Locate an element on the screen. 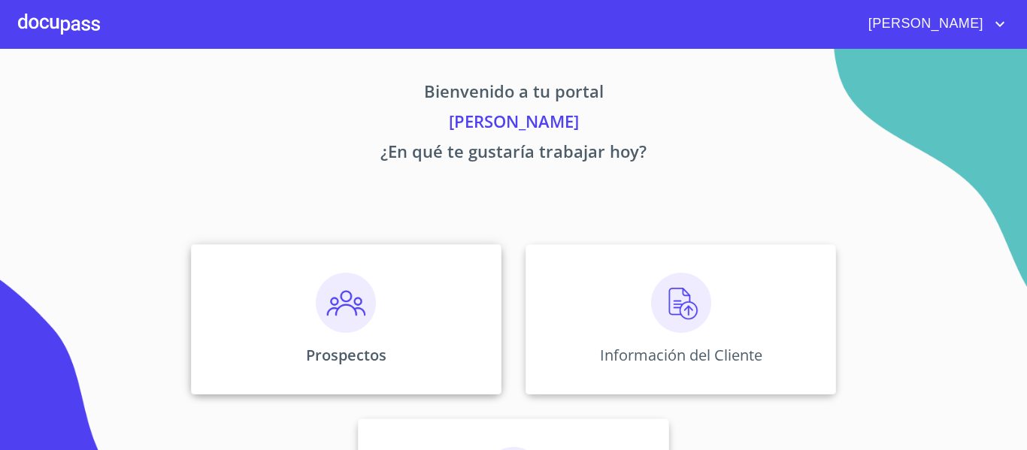 The image size is (1027, 450). p: Bienvenido a tu portal is located at coordinates (514, 94).